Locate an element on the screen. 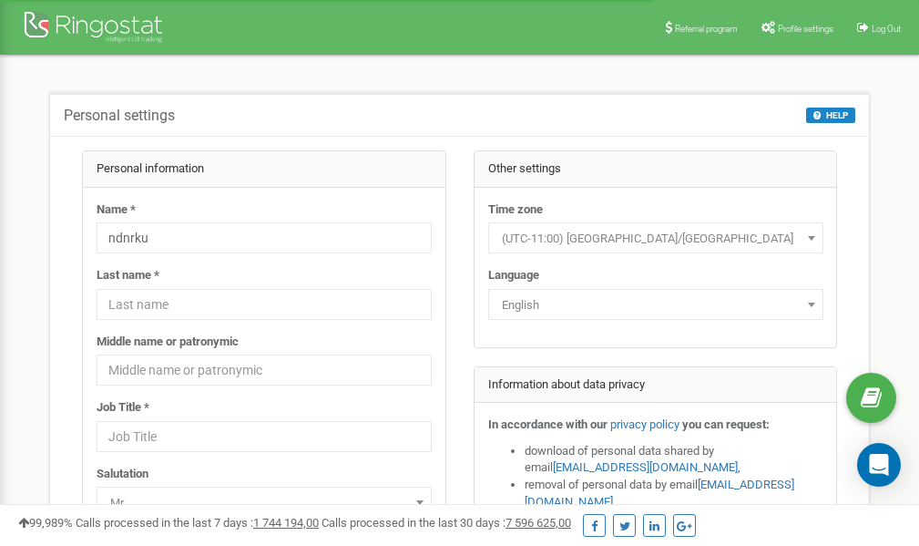  label: Time zone is located at coordinates (516, 210).